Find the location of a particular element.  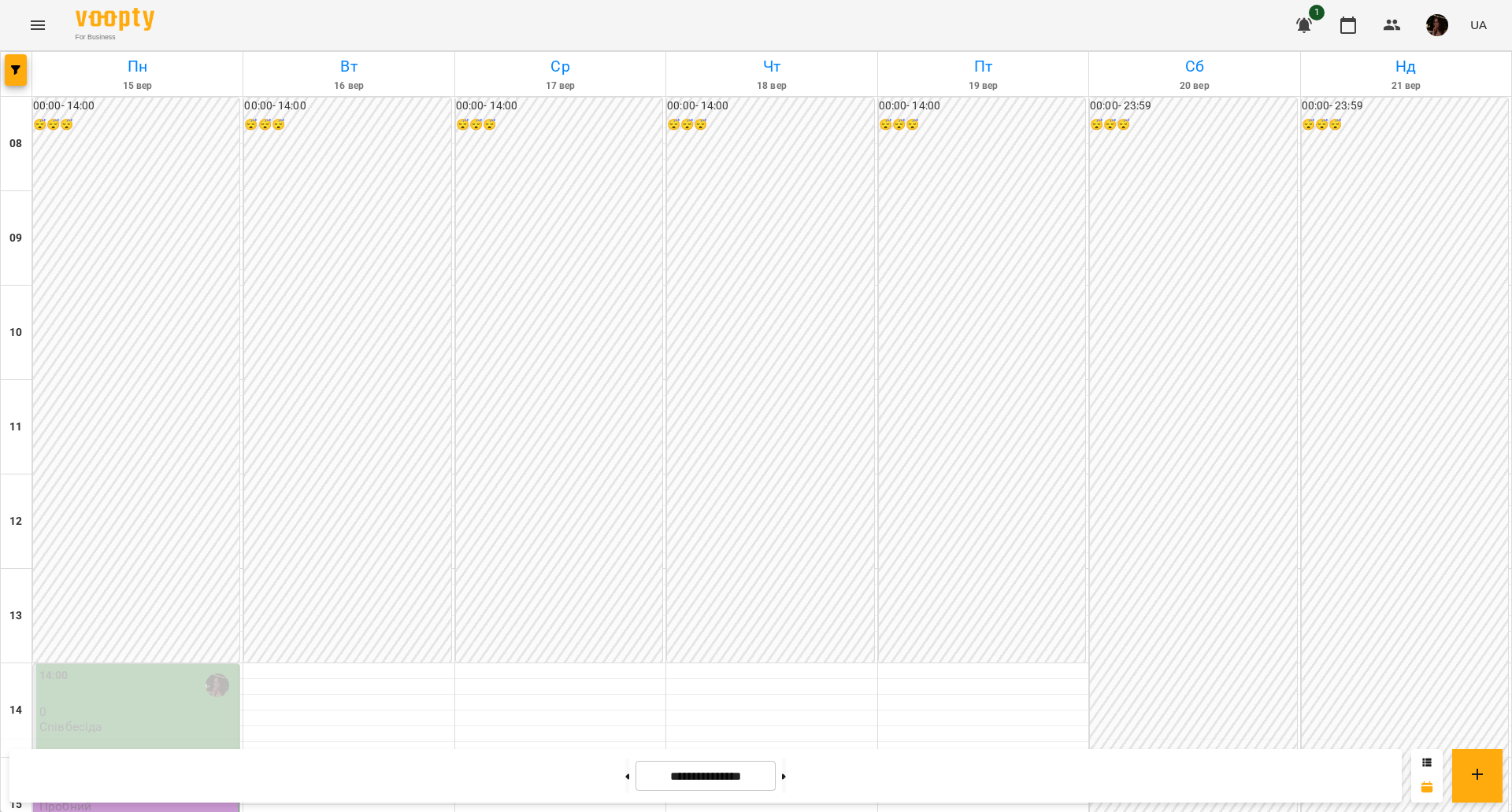

span: 1 is located at coordinates (1317, 13).